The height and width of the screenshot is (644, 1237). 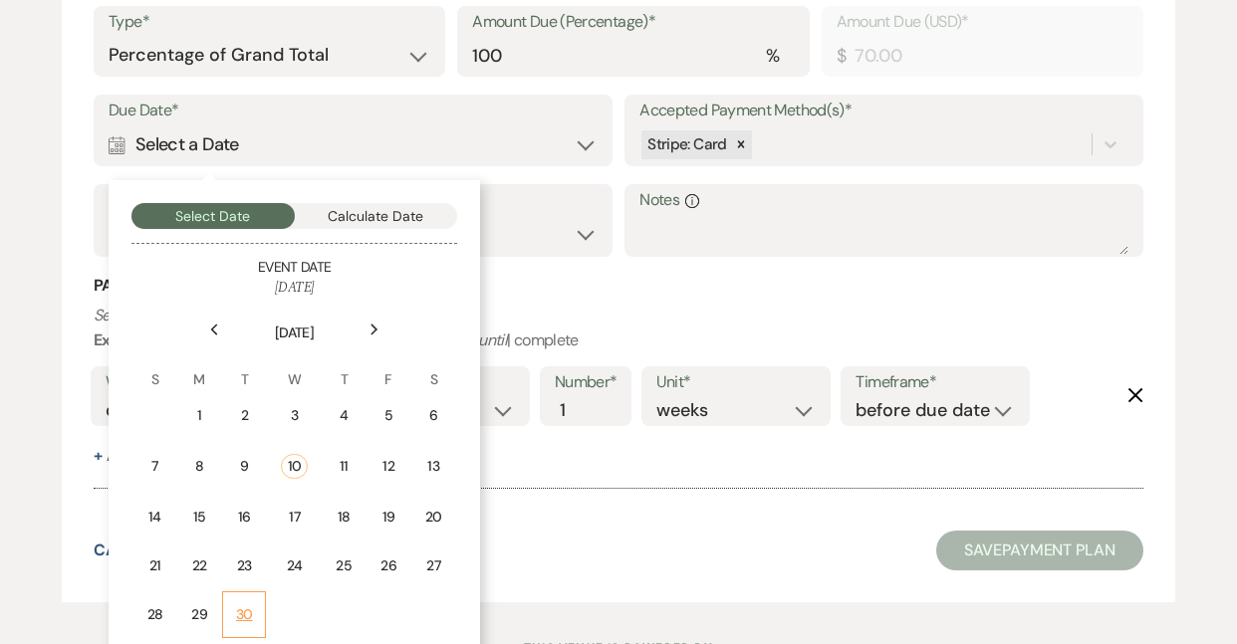 I want to click on div: 5, so click(x=388, y=415).